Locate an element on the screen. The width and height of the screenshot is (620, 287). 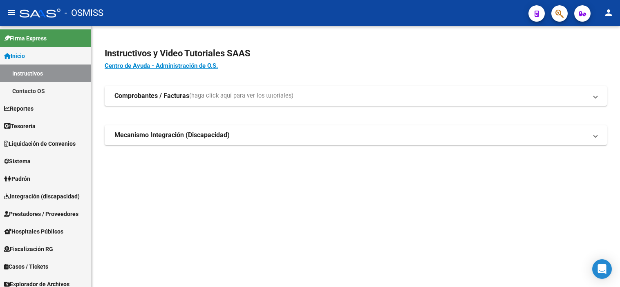
span: Prestadores / Proveedores is located at coordinates (41, 214).